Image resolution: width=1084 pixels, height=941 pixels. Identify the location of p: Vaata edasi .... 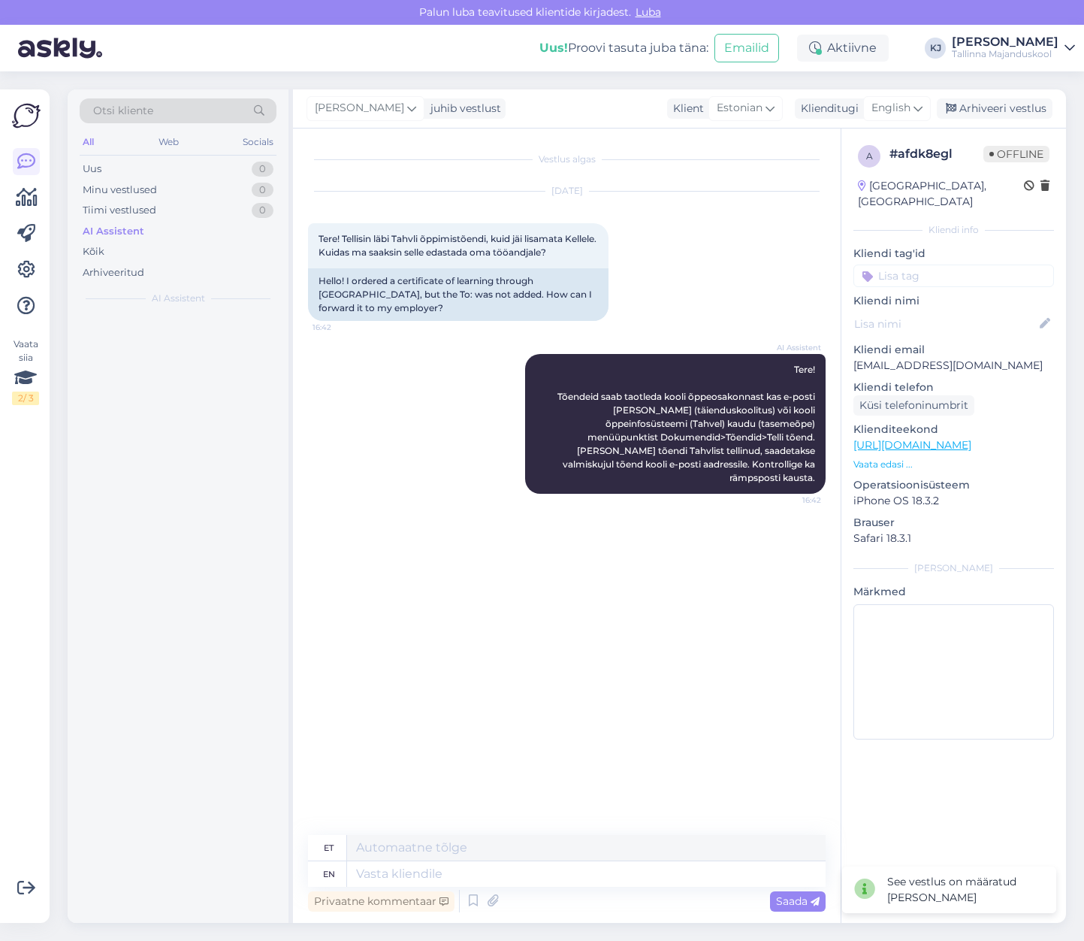
(953, 464).